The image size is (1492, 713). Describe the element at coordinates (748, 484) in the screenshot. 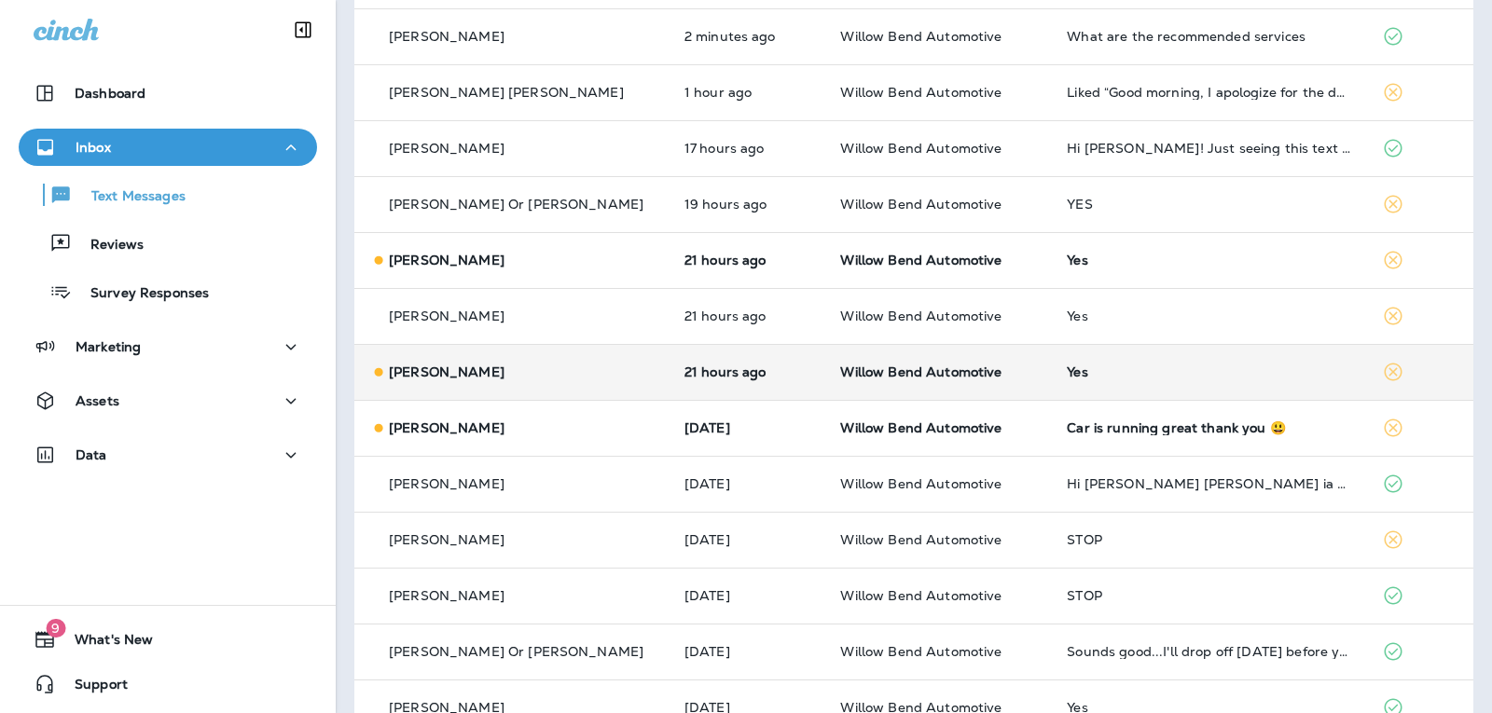

I see `p: Sep 12, 2025 04:47 PM` at that location.